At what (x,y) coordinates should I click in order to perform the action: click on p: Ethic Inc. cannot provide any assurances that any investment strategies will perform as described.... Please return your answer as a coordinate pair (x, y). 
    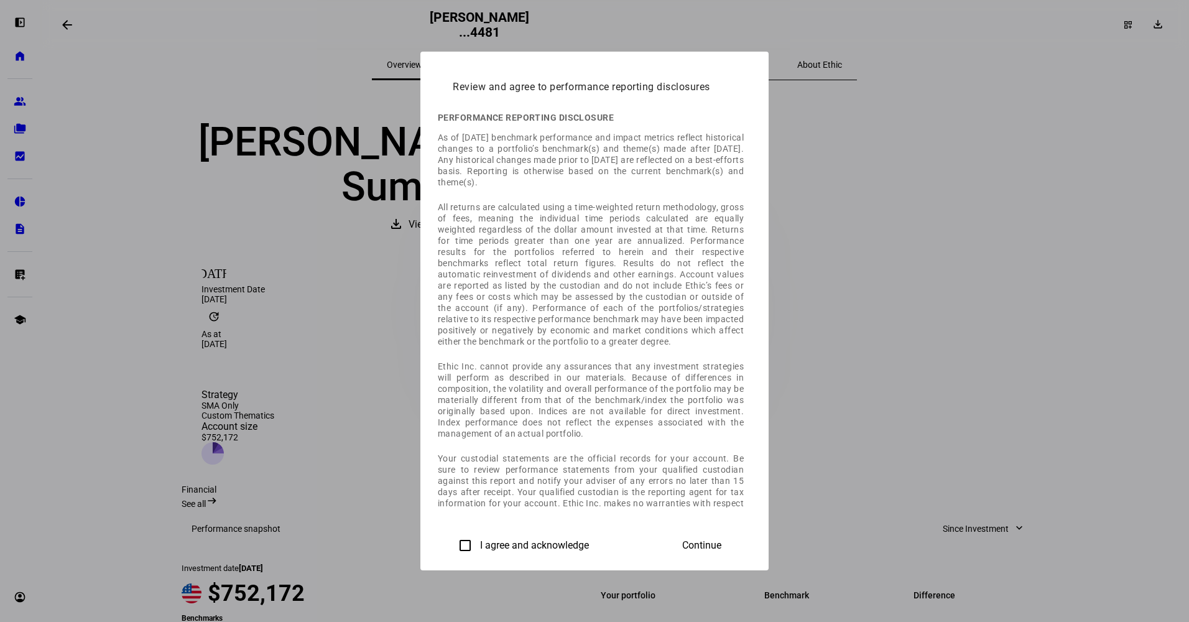
    Looking at the image, I should click on (591, 400).